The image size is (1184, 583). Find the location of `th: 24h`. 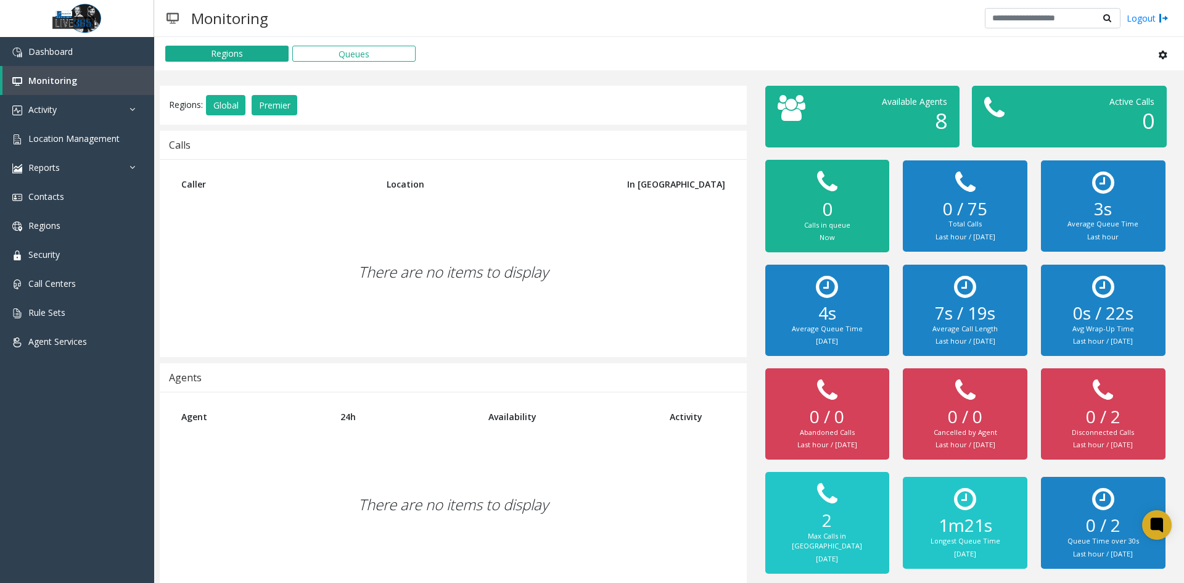

th: 24h is located at coordinates (405, 416).